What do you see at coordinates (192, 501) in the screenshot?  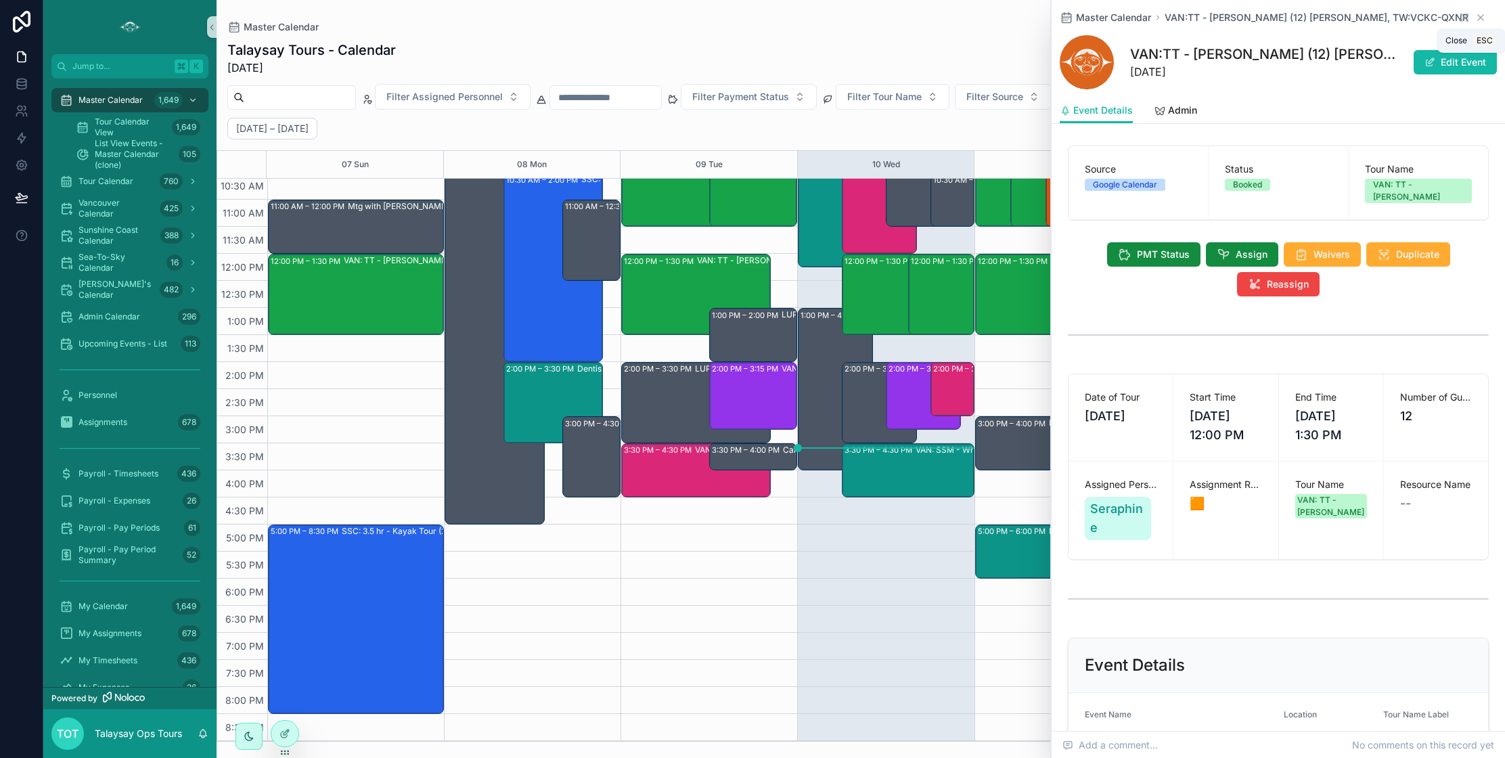 I see `div: 26` at bounding box center [192, 501].